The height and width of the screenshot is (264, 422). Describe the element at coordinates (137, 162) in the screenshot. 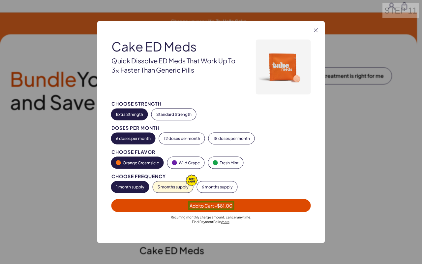

I see `button: Orange Creamsicle` at that location.